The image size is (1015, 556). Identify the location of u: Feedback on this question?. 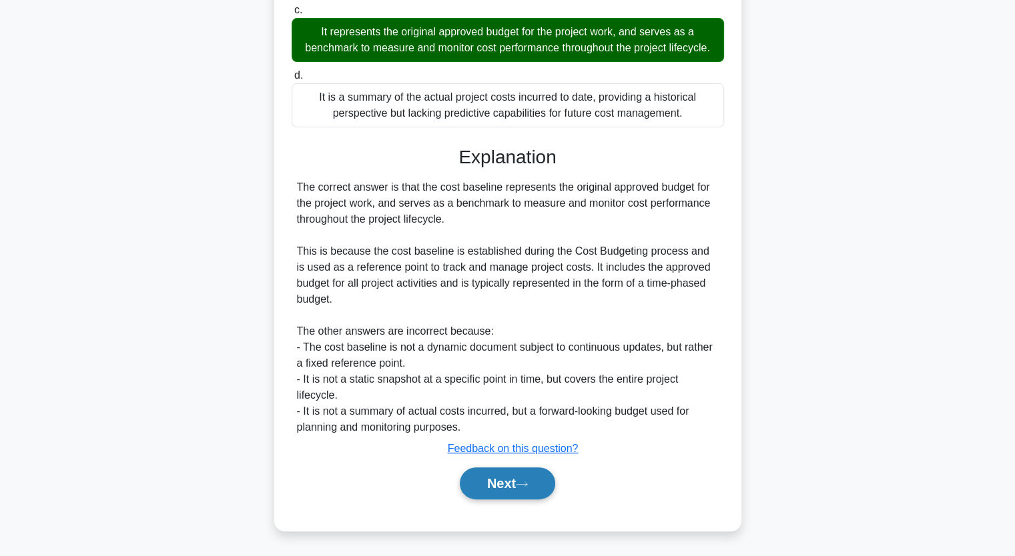
(513, 448).